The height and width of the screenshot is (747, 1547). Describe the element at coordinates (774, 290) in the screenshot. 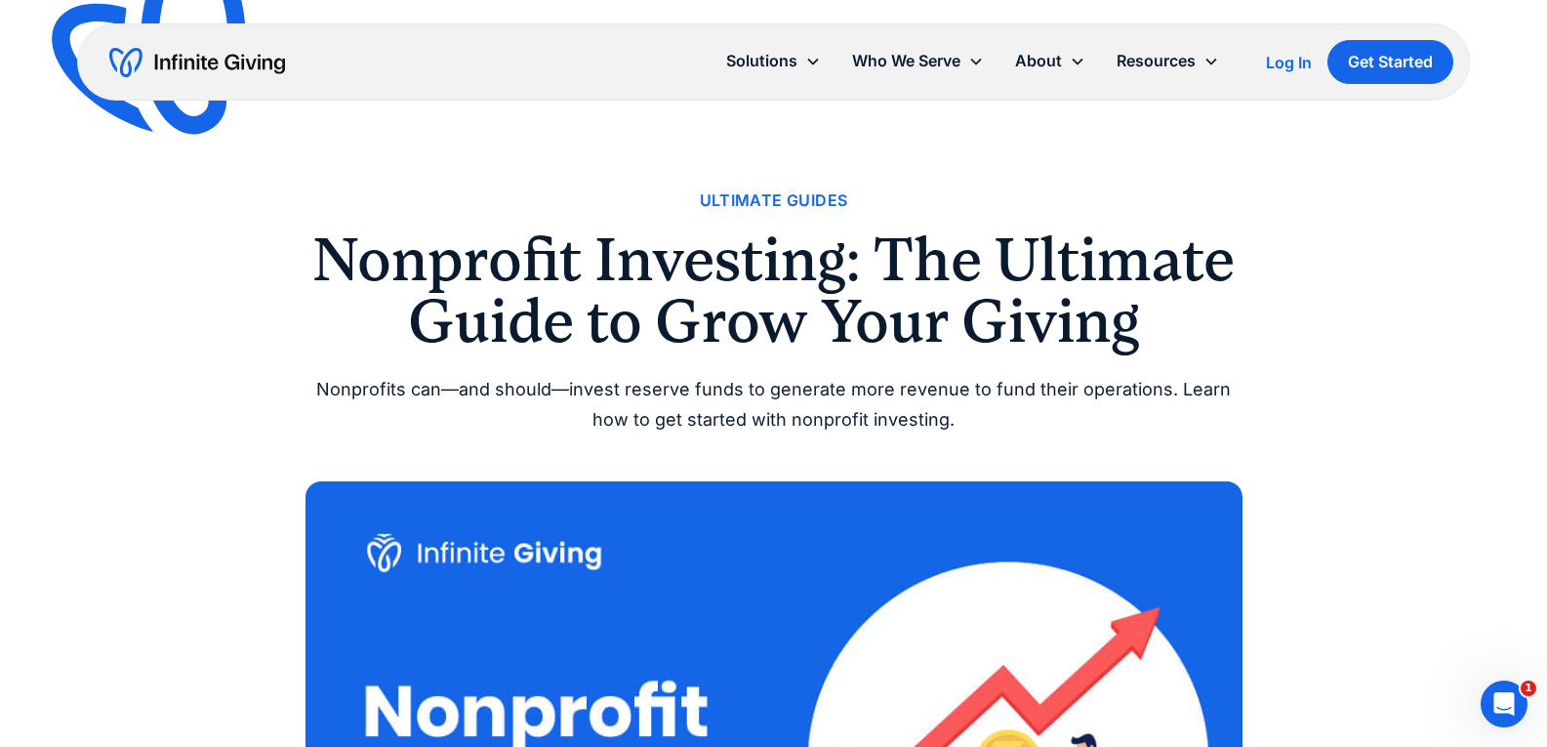

I see `h1: Nonprofit Investing: The Ultimate Guide to Grow Your Giving` at that location.